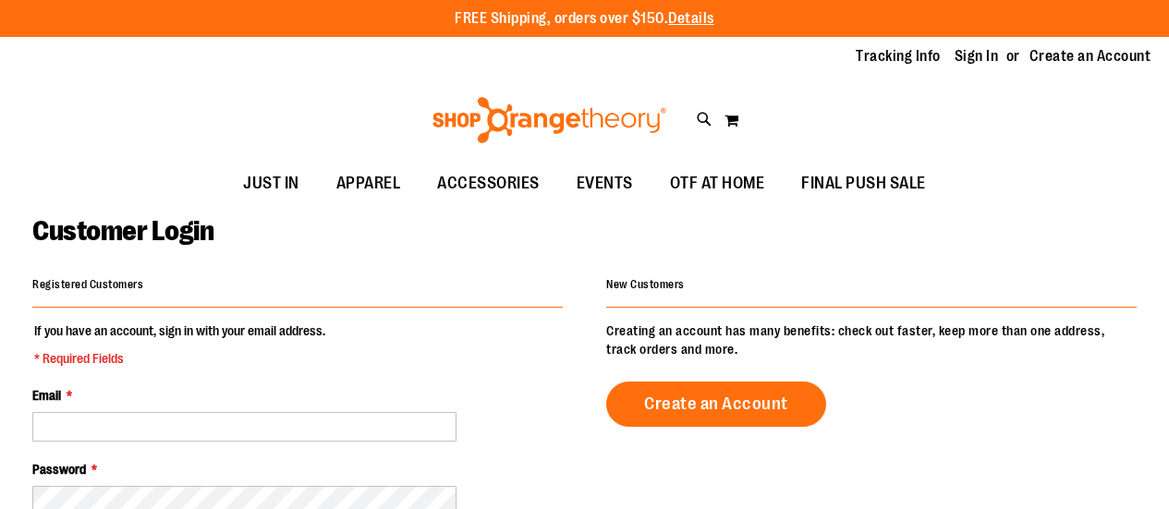 This screenshot has height=509, width=1169. Describe the element at coordinates (549, 120) in the screenshot. I see `img: Shop Orangetheory` at that location.